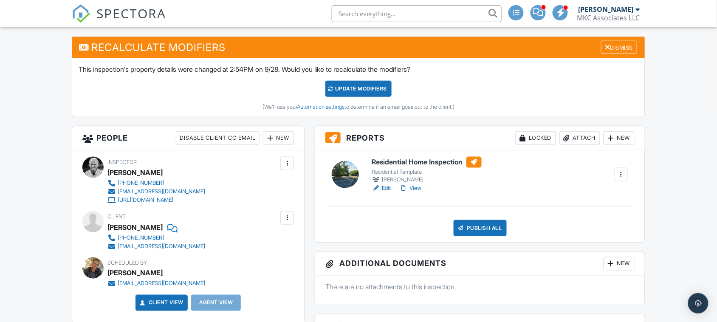  What do you see at coordinates (698, 303) in the screenshot?
I see `div: Open Intercom Messenger` at bounding box center [698, 303].